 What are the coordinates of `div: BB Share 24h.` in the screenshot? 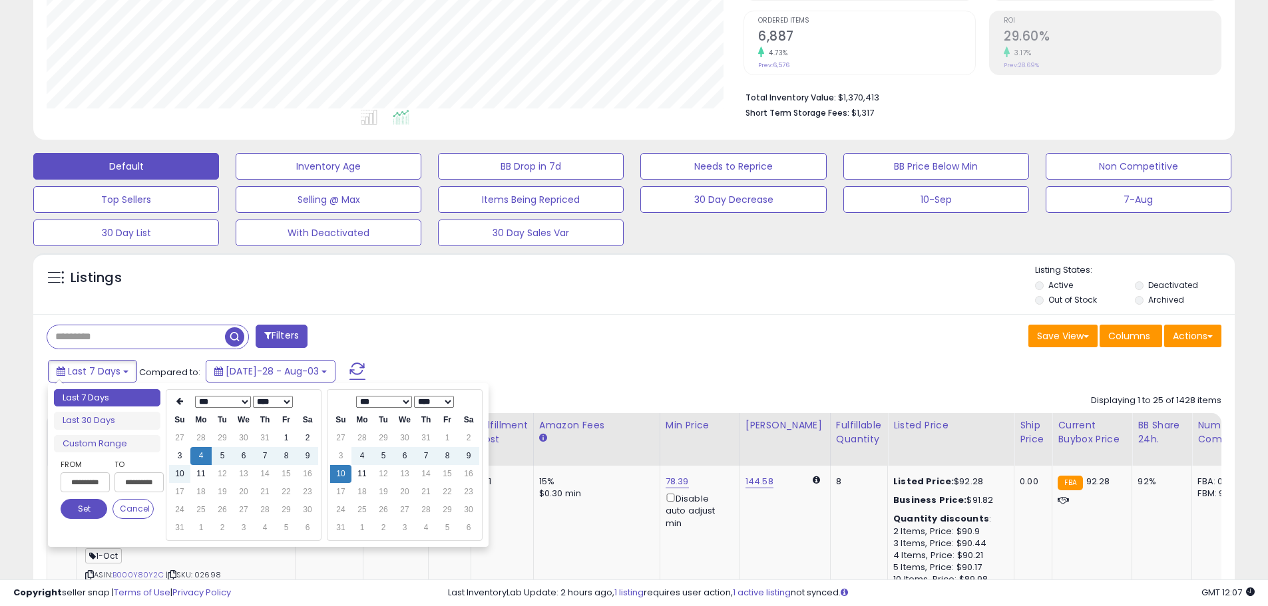 It's located at (1161, 433).